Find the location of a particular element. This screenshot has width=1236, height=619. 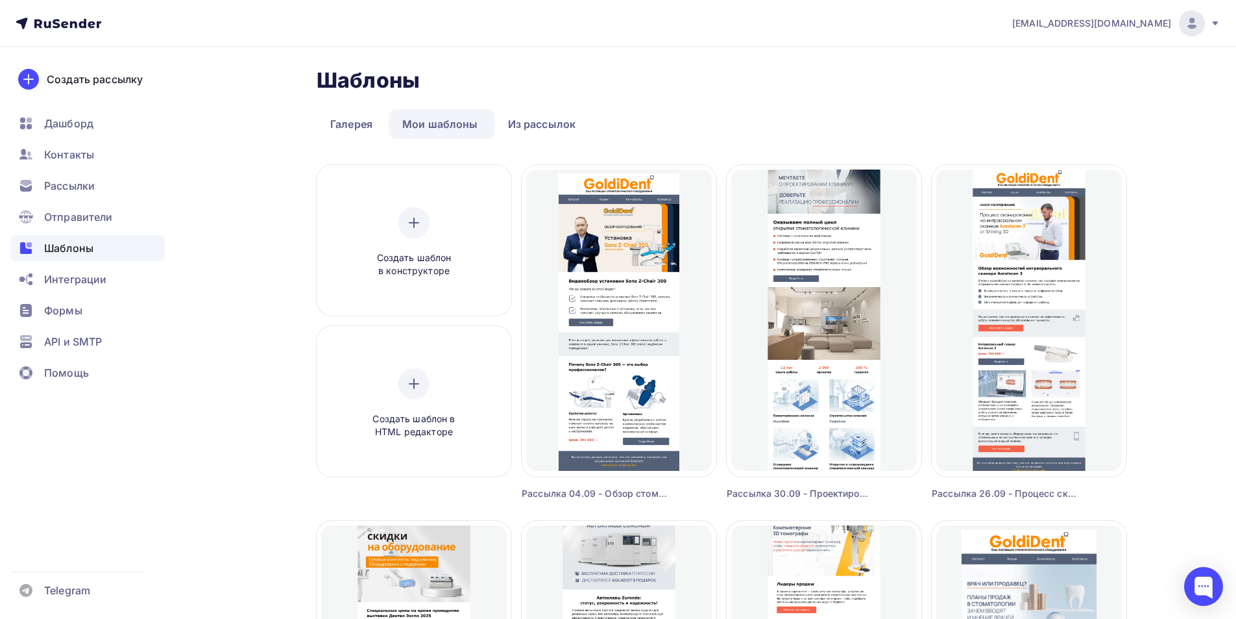

a: Отправители is located at coordinates (88, 217).